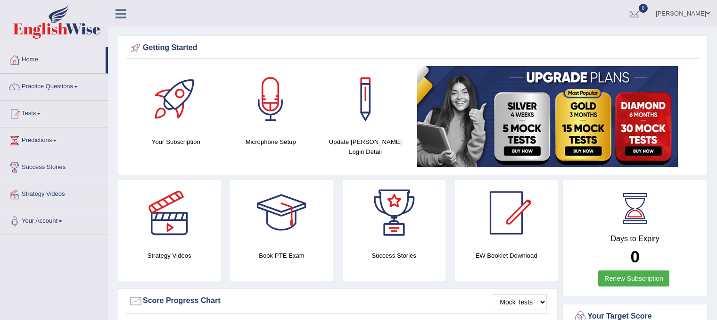 The image size is (717, 320). Describe the element at coordinates (412, 48) in the screenshot. I see `div: Getting Started` at that location.